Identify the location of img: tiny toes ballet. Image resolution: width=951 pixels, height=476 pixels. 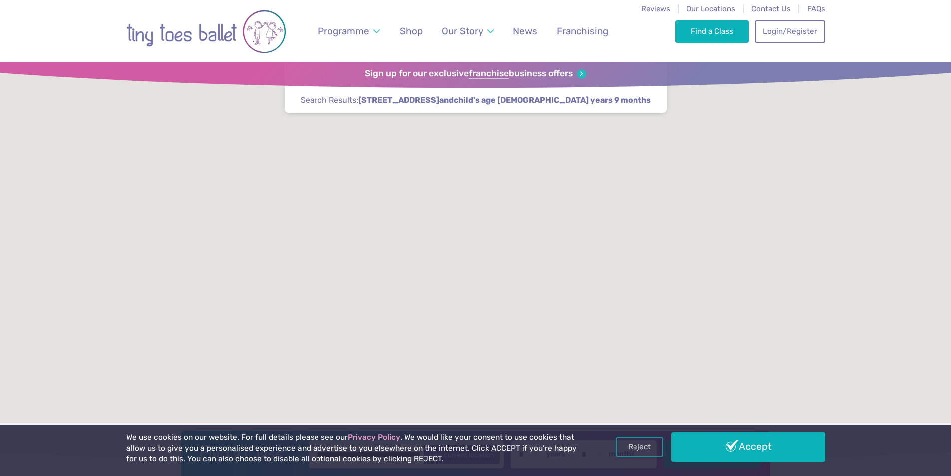
(206, 31).